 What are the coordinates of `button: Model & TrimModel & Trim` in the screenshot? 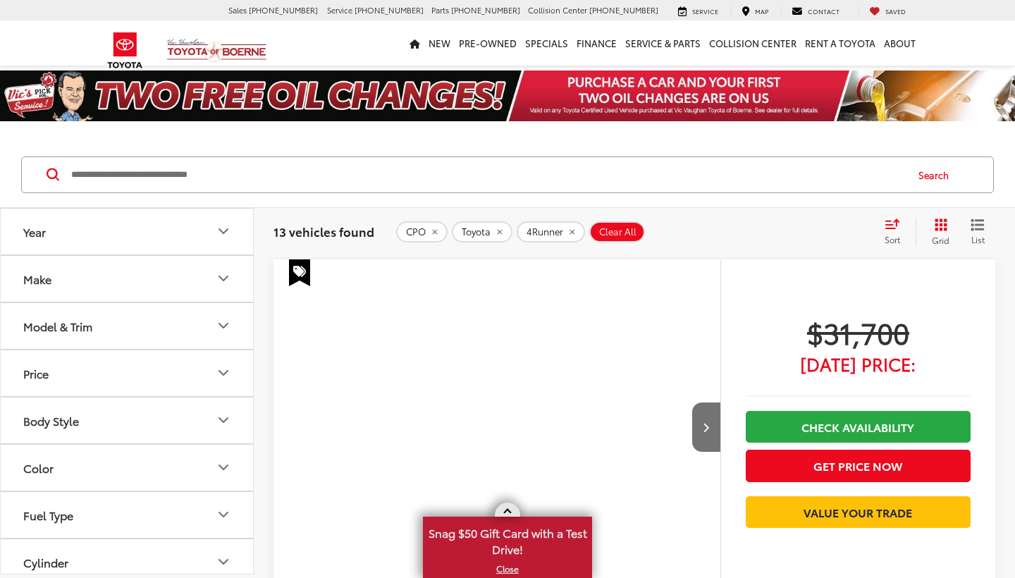 It's located at (128, 326).